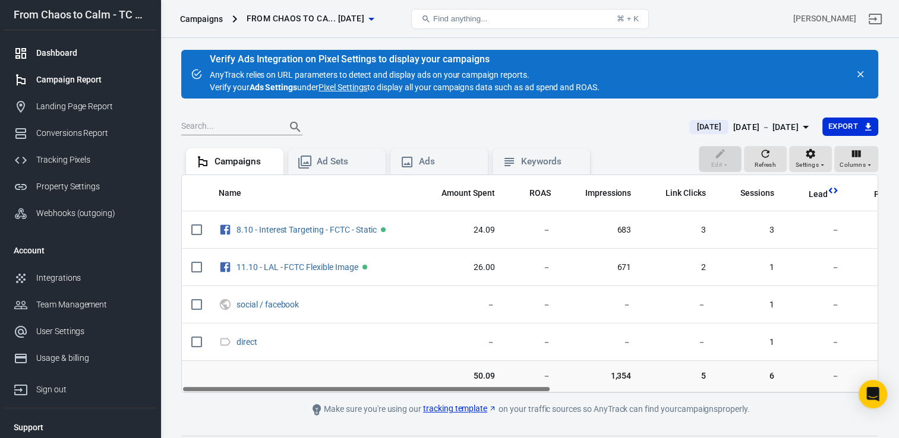  I want to click on span: 24.09, so click(460, 230).